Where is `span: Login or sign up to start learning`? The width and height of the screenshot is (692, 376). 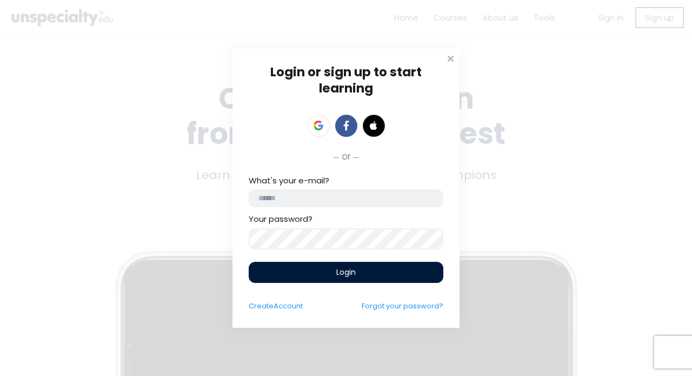 span: Login or sign up to start learning is located at coordinates (346, 80).